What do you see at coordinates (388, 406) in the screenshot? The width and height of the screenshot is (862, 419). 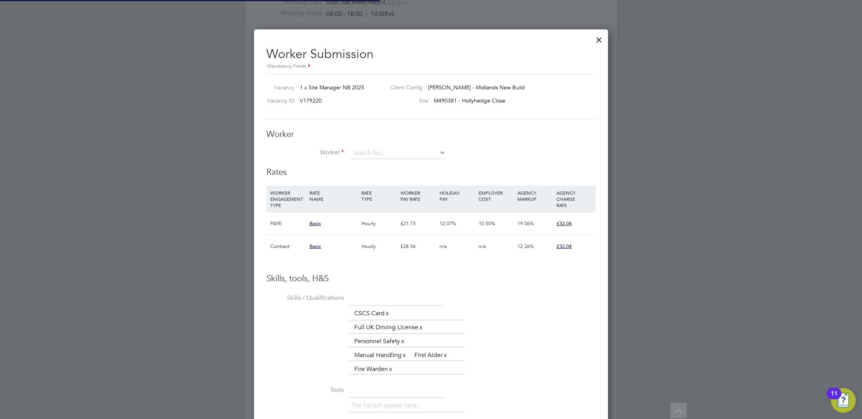 I see `li: The list will appear here...` at bounding box center [388, 406].